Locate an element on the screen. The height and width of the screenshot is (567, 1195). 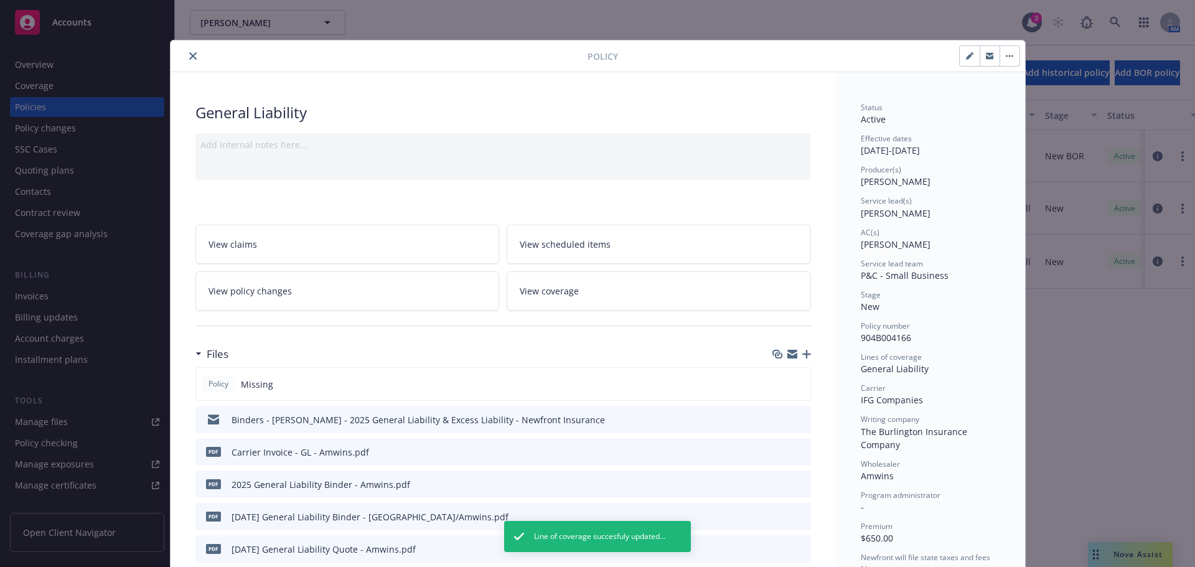
a: View policy changes is located at coordinates (347, 291).